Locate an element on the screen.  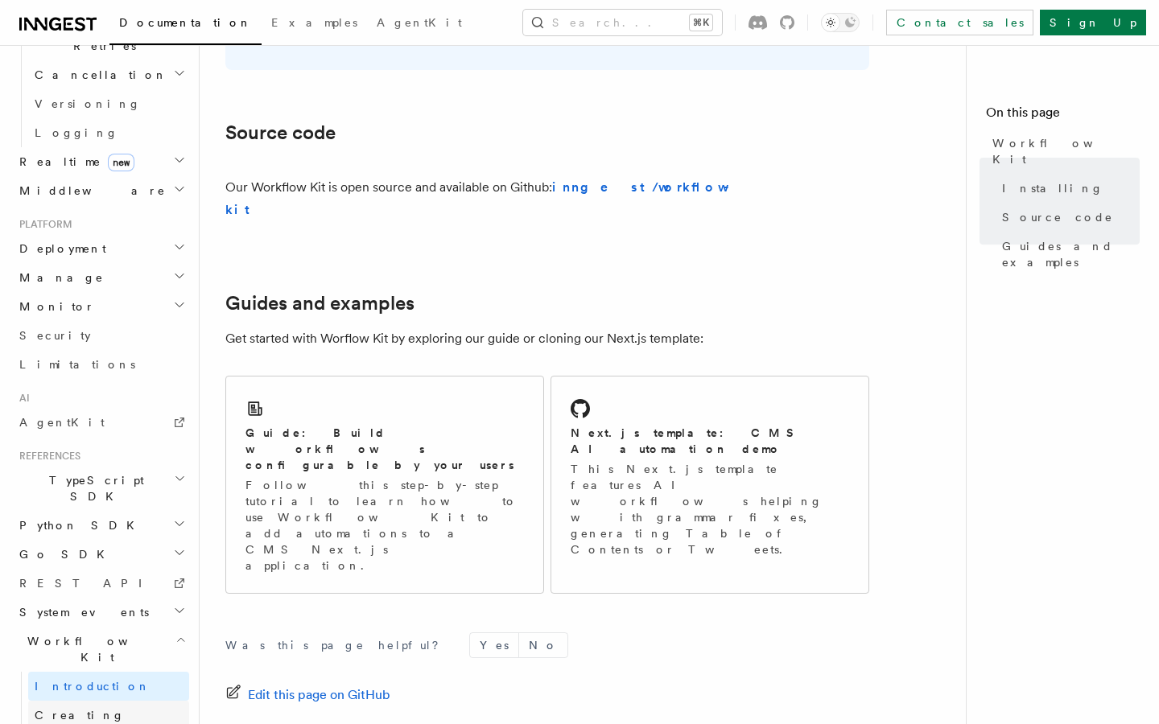
span: Platform is located at coordinates (43, 224).